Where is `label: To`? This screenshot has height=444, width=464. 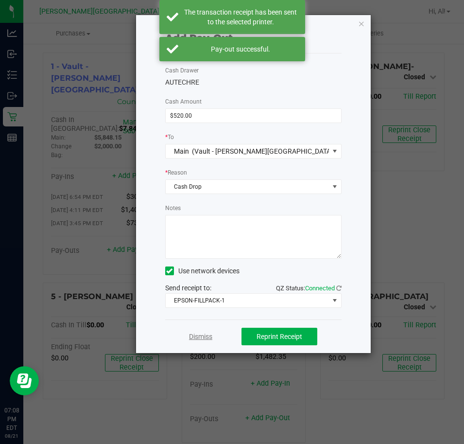
label: To is located at coordinates (170, 137).